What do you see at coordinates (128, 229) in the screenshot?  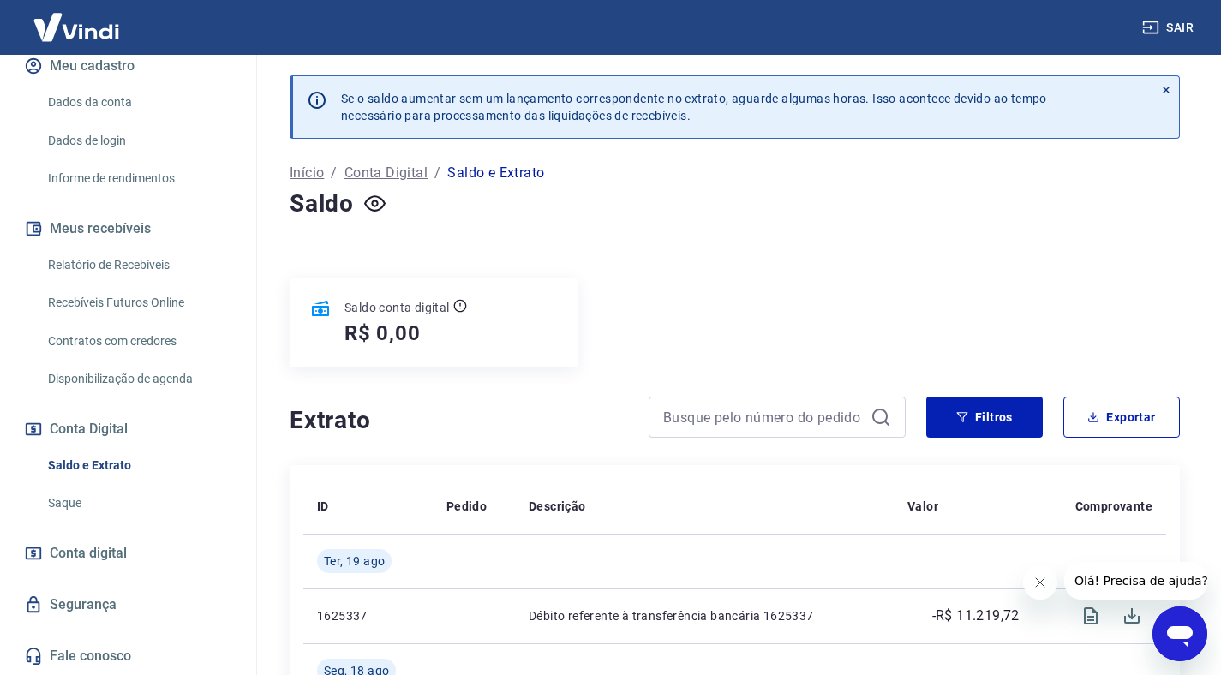 I see `button: Meus recebíveis` at bounding box center [128, 229].